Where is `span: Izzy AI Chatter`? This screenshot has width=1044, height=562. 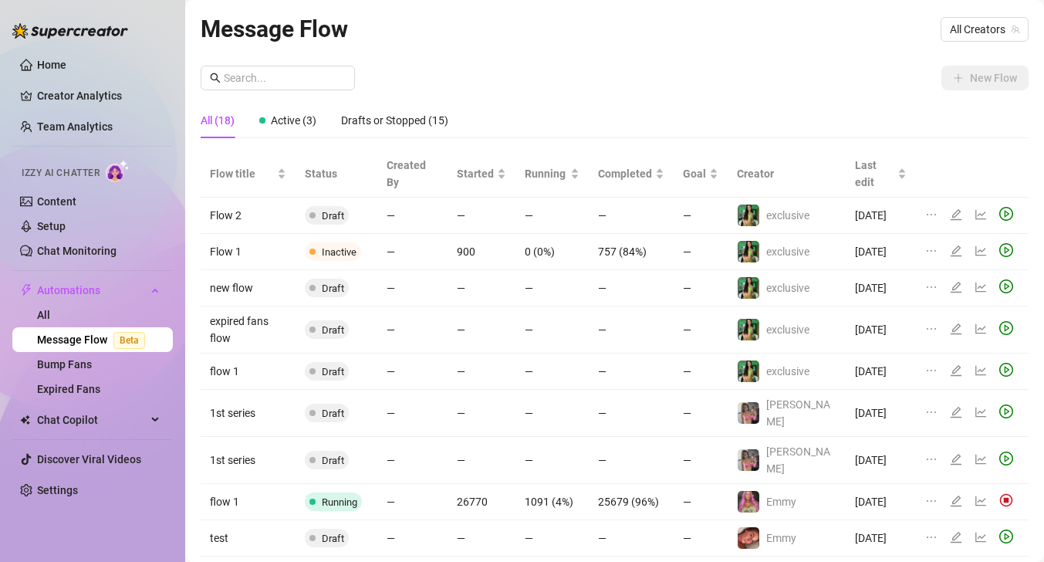 span: Izzy AI Chatter is located at coordinates (60, 173).